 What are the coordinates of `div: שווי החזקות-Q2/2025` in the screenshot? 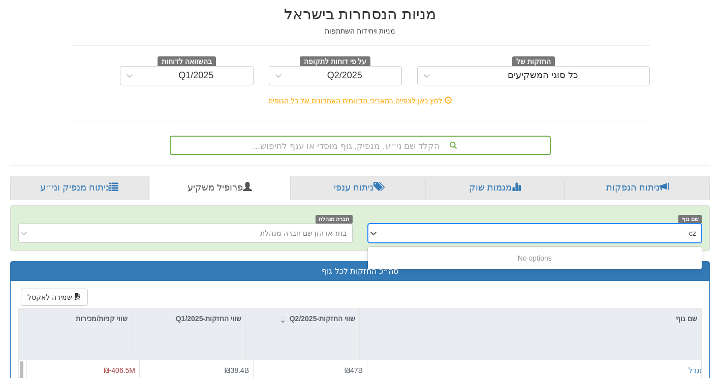 It's located at (302, 319).